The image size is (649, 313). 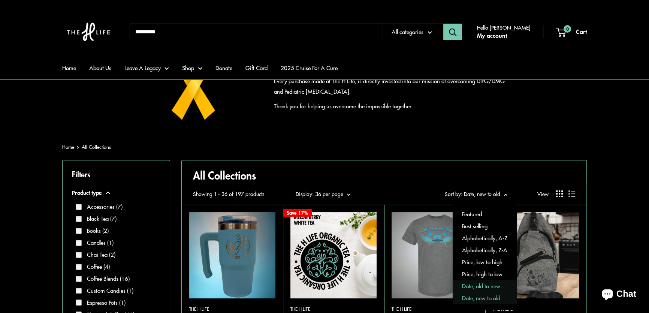 What do you see at coordinates (535, 255) in the screenshot?
I see `a: Just Breathe Crossbody Bag` at bounding box center [535, 255].